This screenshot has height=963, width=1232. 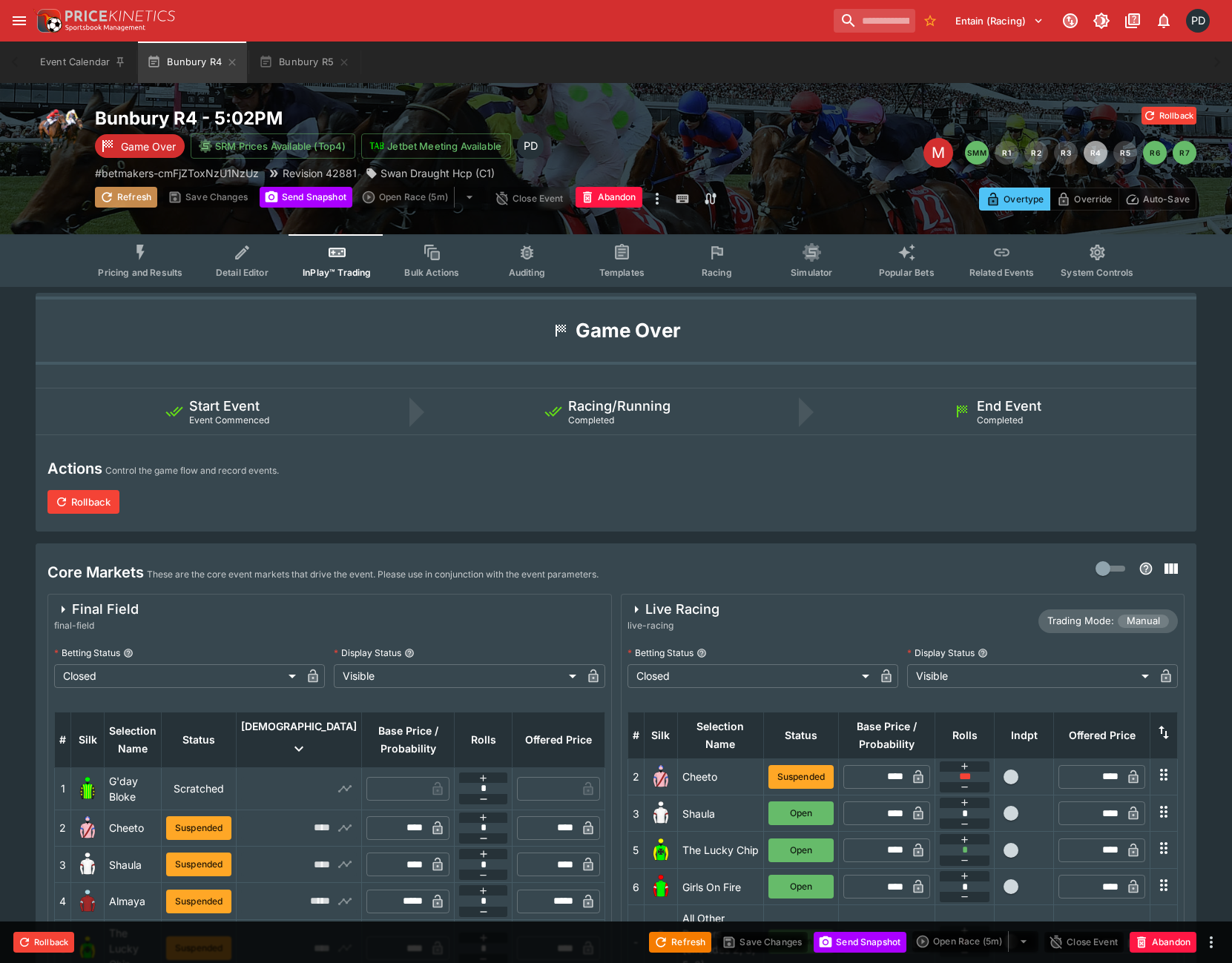 I want to click on button: Overtype, so click(x=1014, y=199).